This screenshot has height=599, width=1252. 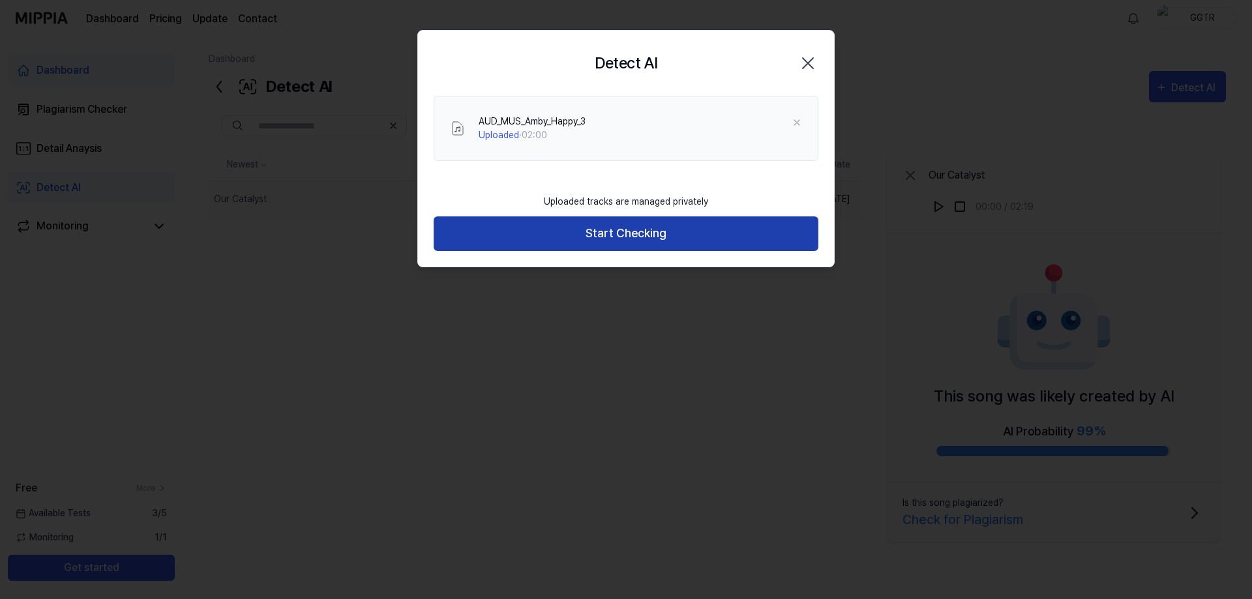 What do you see at coordinates (626, 233) in the screenshot?
I see `button: Start Checking` at bounding box center [626, 233].